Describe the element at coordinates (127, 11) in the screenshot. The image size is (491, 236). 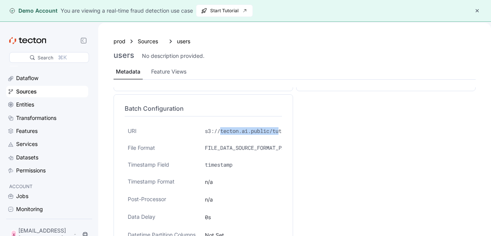
I see `div: You are viewing a real-time fraud detection use case` at that location.